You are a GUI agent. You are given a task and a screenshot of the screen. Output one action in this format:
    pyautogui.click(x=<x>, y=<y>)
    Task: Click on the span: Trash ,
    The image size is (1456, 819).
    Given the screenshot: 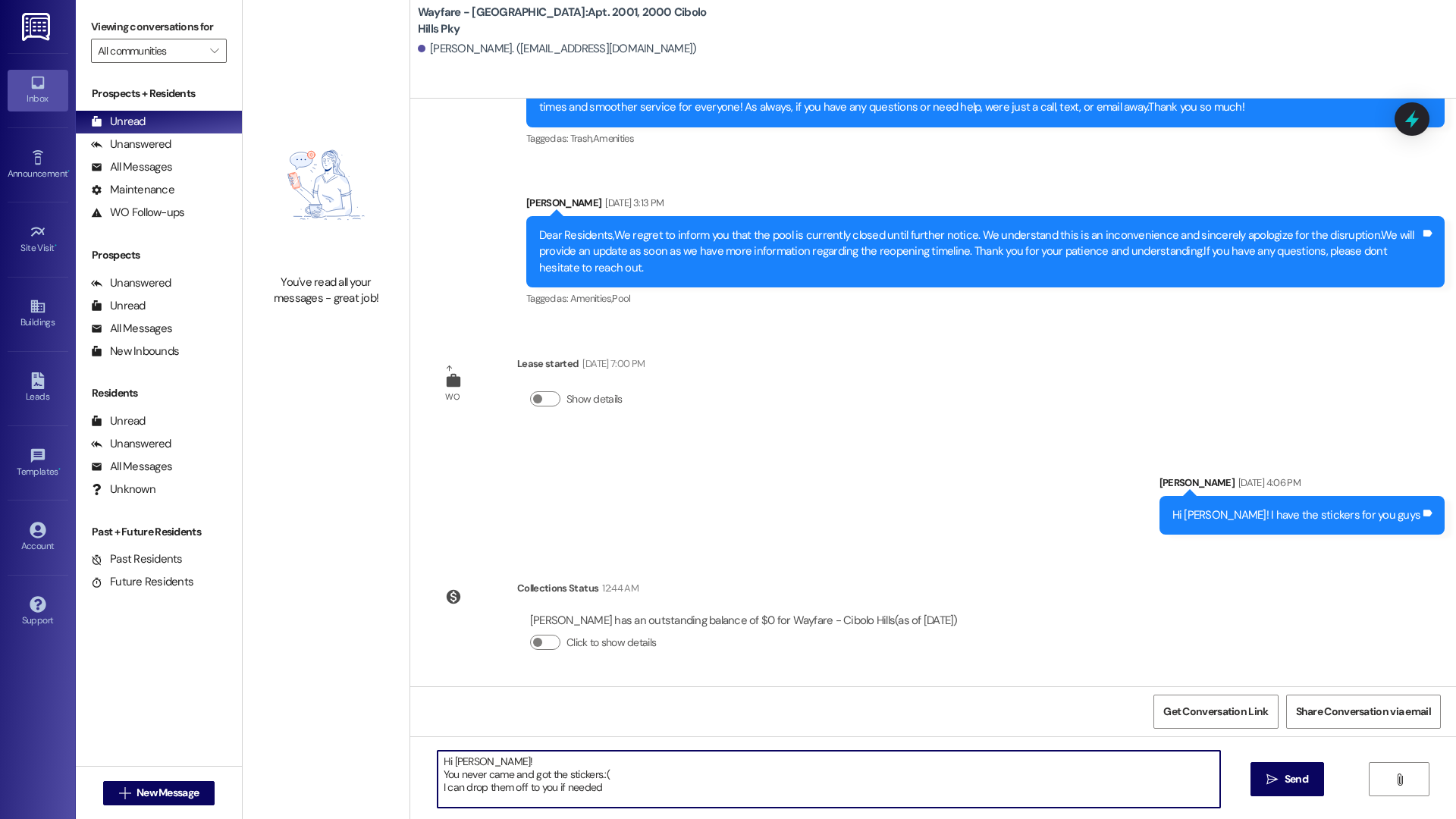 What is the action you would take?
    pyautogui.click(x=581, y=138)
    